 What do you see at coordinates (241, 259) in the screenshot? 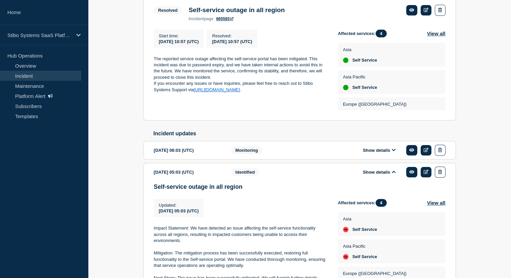
I see `p: Mitigation: The mitigation process has been successfully executed, restoring full functionality t...` at bounding box center [241, 259].